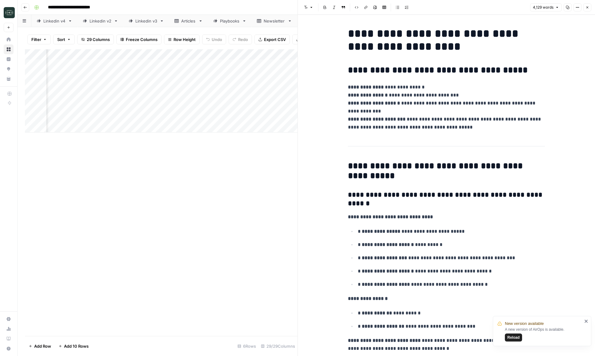 The width and height of the screenshot is (595, 356). I want to click on div: Playbooks, so click(230, 21).